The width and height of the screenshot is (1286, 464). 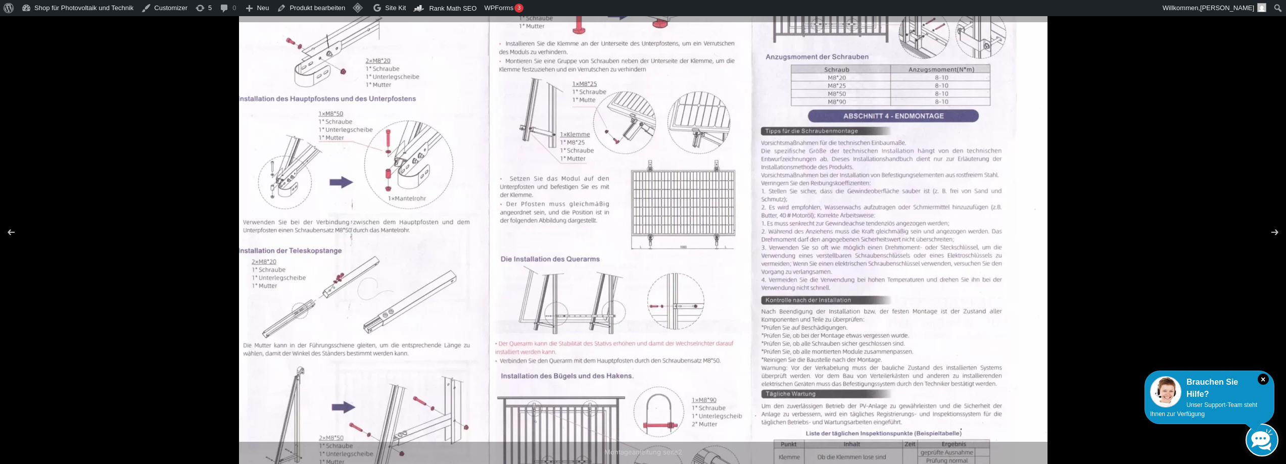 What do you see at coordinates (453, 8) in the screenshot?
I see `span: Rank Math SEO` at bounding box center [453, 8].